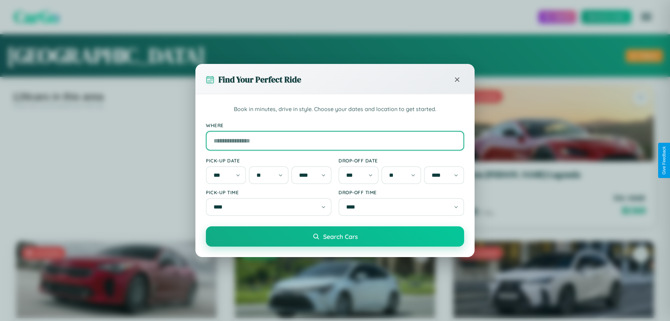 This screenshot has width=670, height=321. What do you see at coordinates (269, 160) in the screenshot?
I see `label: Pick-up Date` at bounding box center [269, 160].